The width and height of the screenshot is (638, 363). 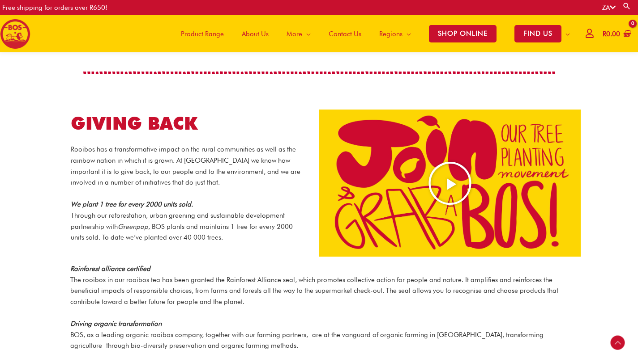 What do you see at coordinates (462, 34) in the screenshot?
I see `a: SHOP ONLINE` at bounding box center [462, 34].